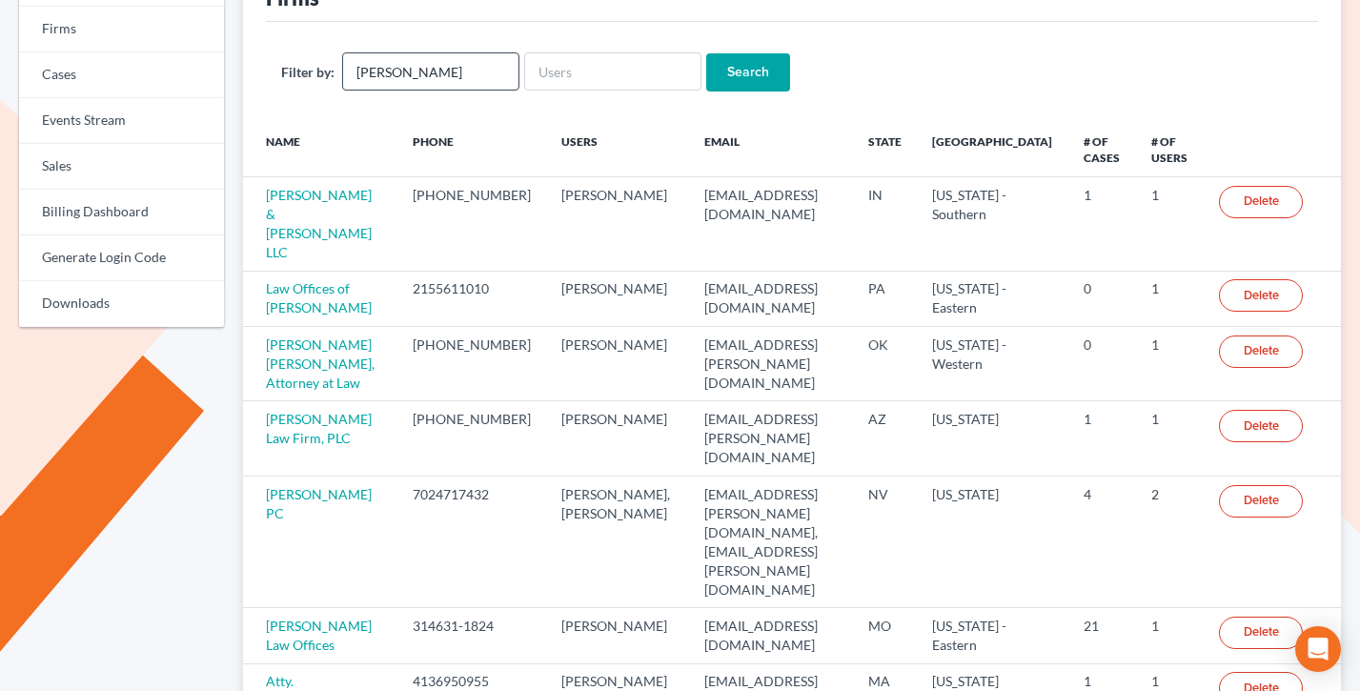 The image size is (1360, 691). Describe the element at coordinates (1169, 150) in the screenshot. I see `th: # of Users` at that location.